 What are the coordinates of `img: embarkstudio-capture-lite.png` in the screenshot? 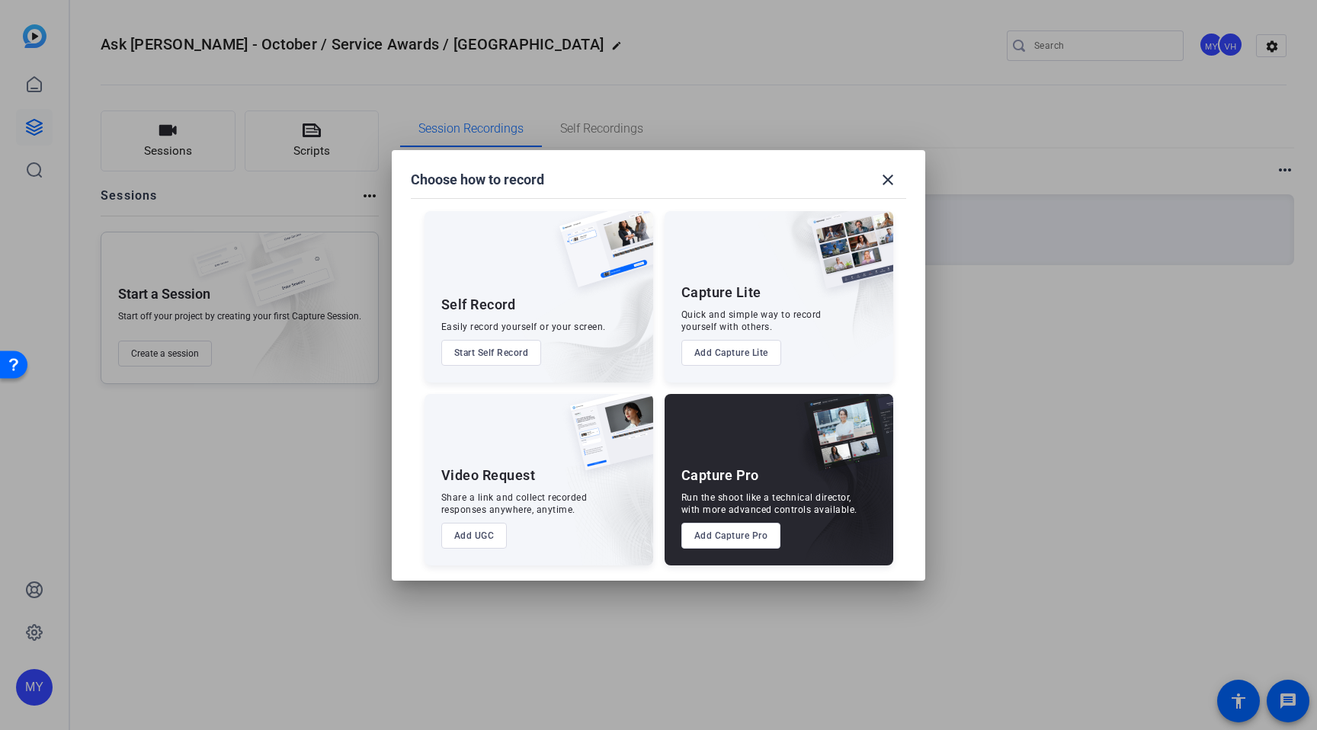 It's located at (825, 287).